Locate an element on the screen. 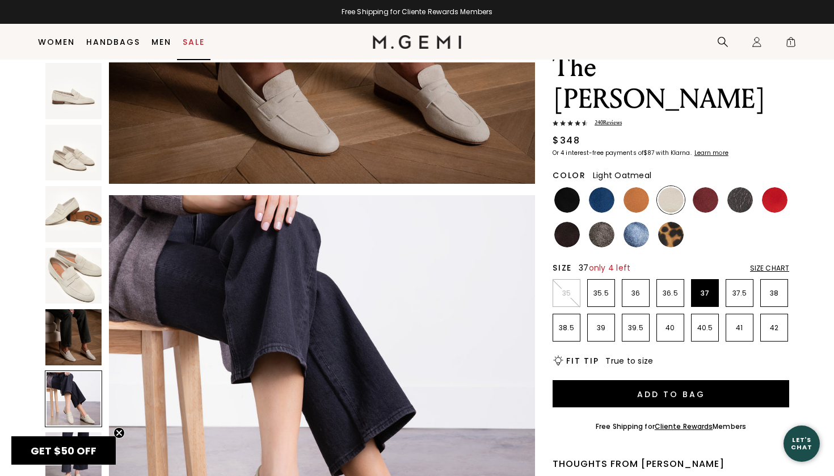  klarna-placement-style-body: with Klarna is located at coordinates (674, 153).